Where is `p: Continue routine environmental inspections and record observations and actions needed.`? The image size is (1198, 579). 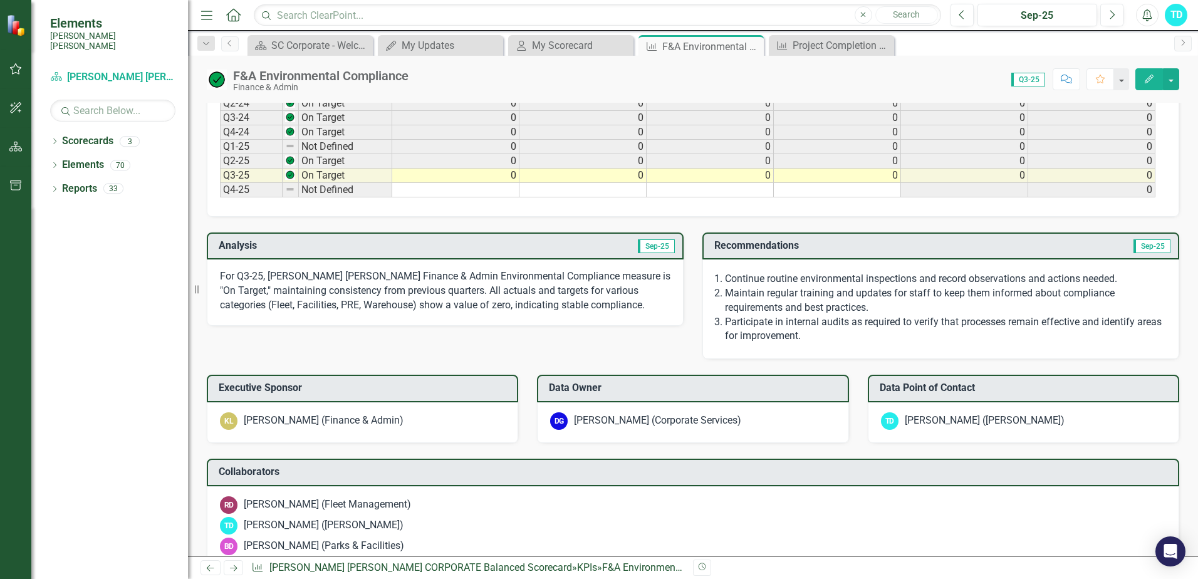
p: Continue routine environmental inspections and record observations and actions needed. is located at coordinates (945, 279).